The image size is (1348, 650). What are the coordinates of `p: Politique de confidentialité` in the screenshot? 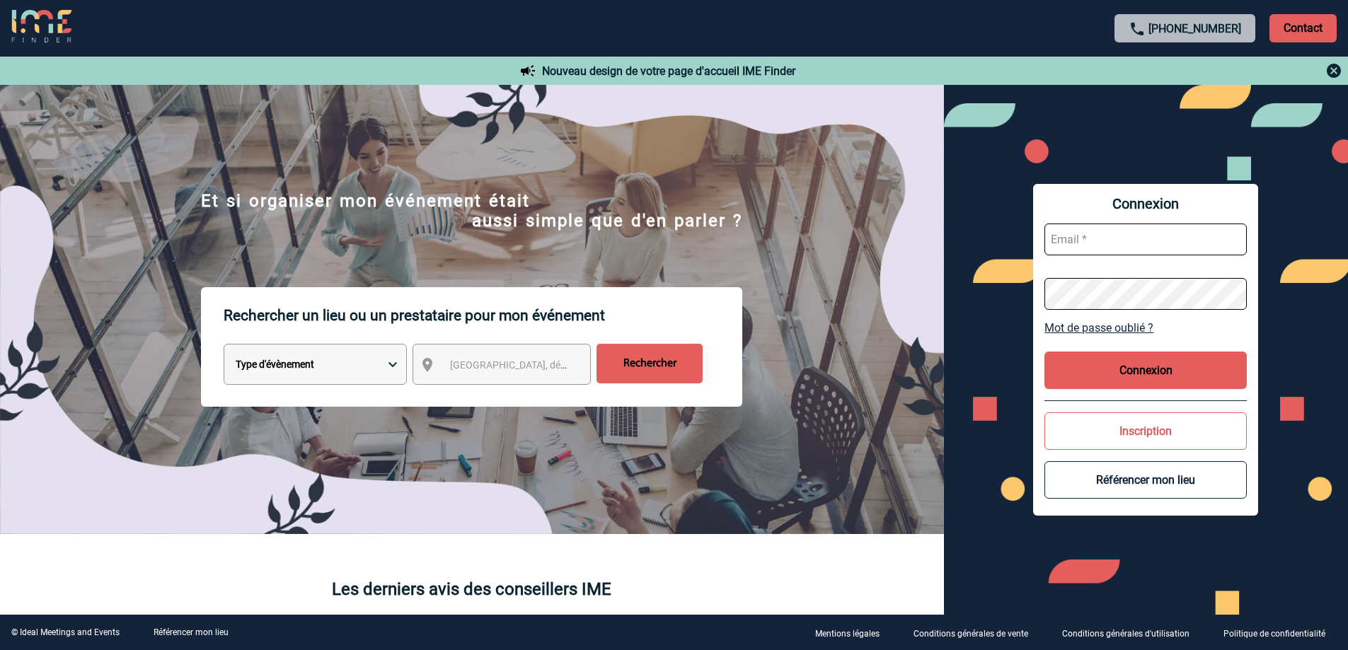 It's located at (1274, 634).